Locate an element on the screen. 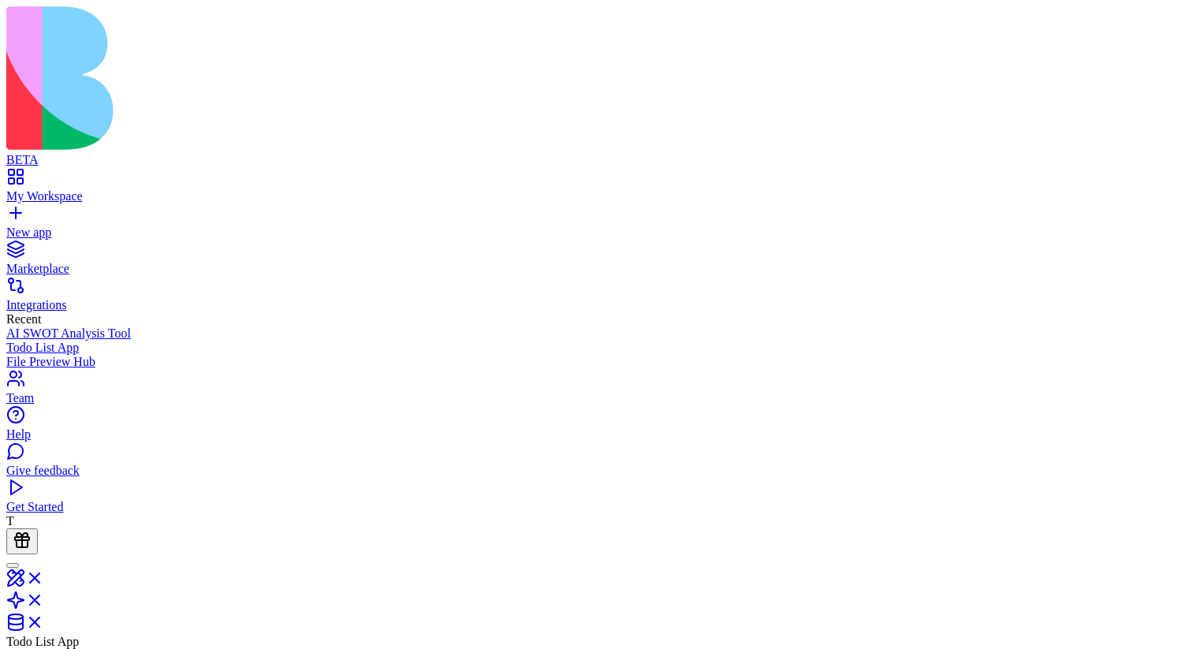  a: Get Started is located at coordinates (596, 500).